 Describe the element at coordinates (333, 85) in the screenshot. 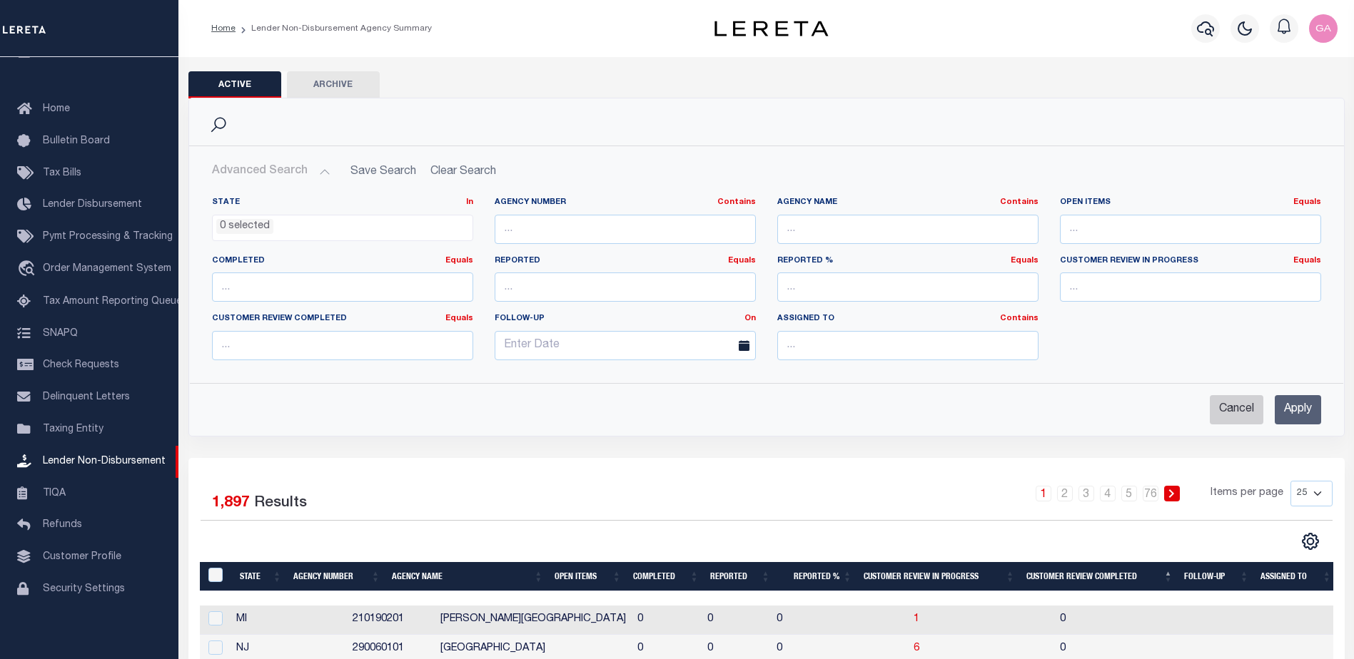

I see `button: Archive` at that location.